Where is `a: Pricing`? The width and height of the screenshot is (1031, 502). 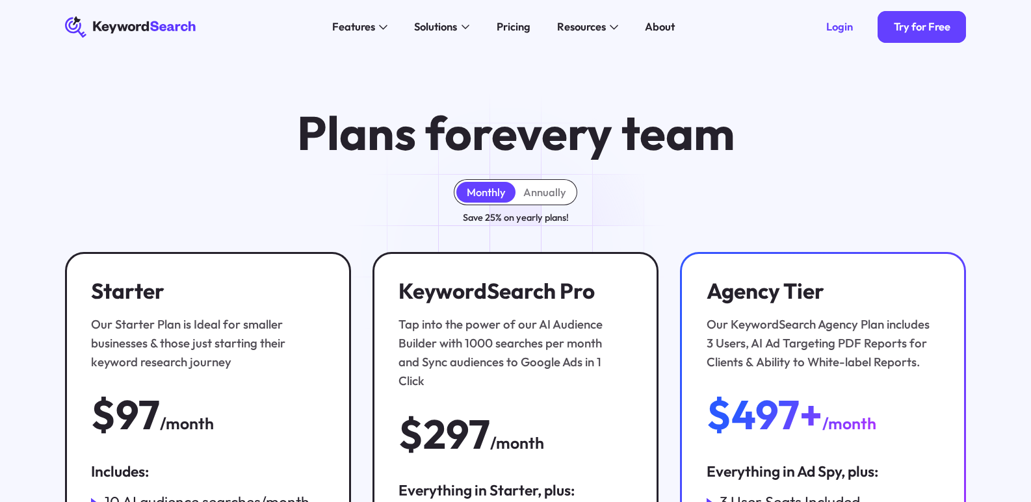 a: Pricing is located at coordinates (513, 27).